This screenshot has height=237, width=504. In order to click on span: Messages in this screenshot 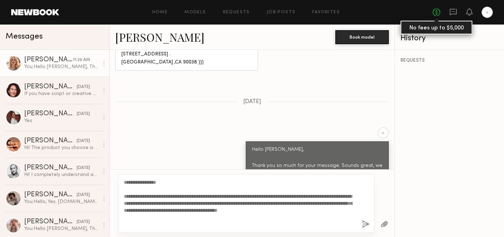, I will do `click(24, 36)`.